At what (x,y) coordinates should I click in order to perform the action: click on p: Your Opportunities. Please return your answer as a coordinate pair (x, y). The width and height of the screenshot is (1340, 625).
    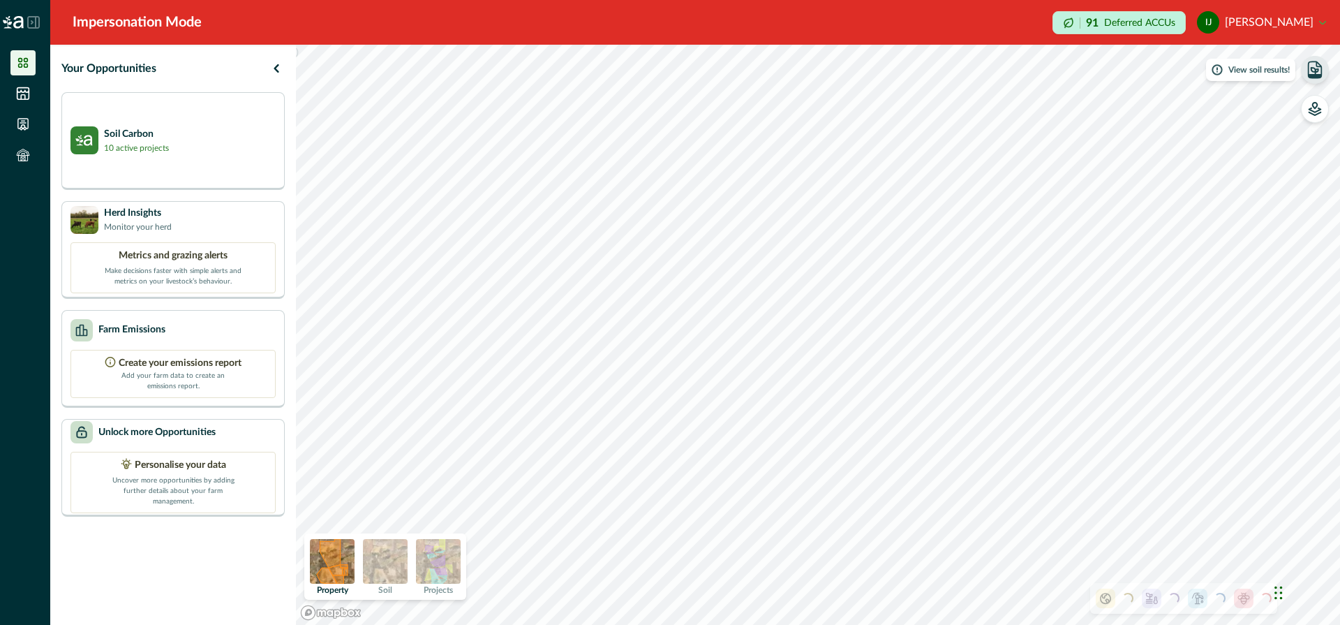
    Looking at the image, I should click on (109, 68).